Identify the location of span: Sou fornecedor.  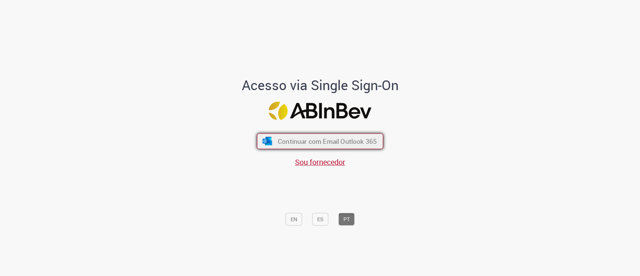
(320, 162).